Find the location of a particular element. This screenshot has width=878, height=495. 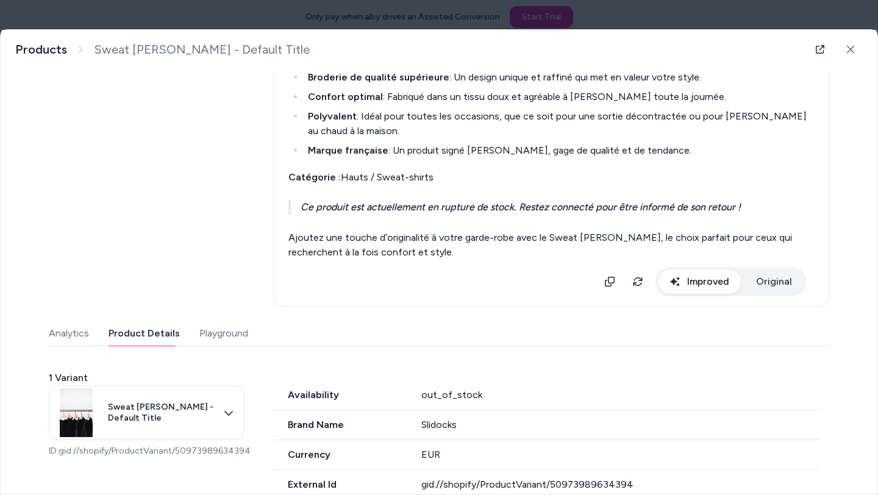

div: out_of_stock is located at coordinates (621, 395).